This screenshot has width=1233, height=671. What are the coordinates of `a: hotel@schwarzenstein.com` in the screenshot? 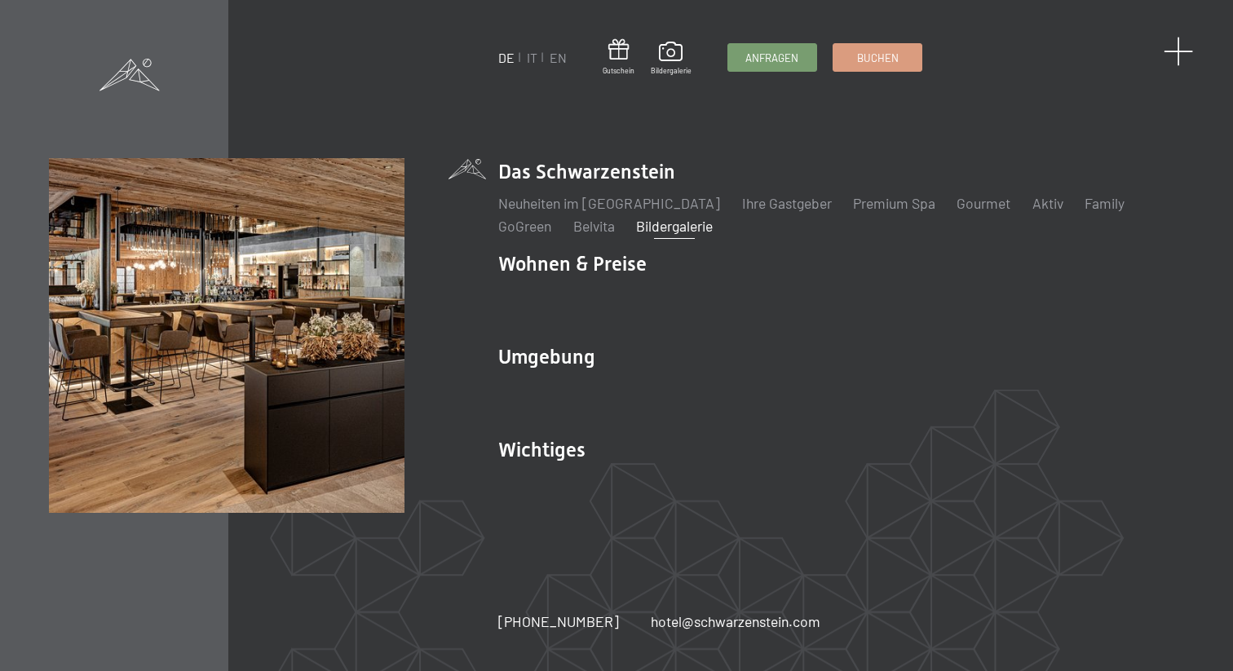 It's located at (736, 621).